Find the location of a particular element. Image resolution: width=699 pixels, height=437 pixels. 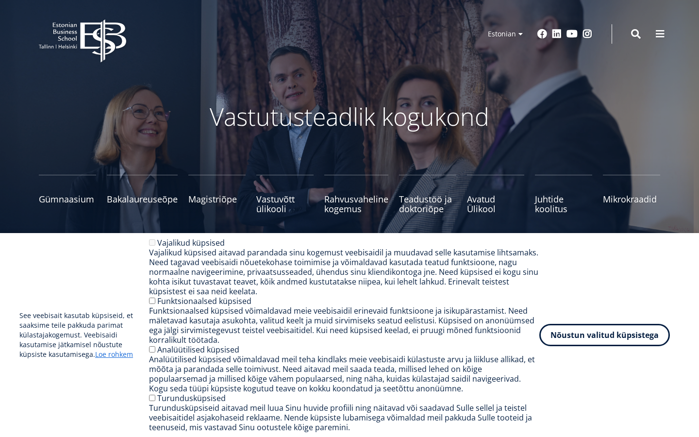

div: Turundusküpsiseid aitavad meil luua Sinu huvide profiili ning näitavad või saadavad Sulle sellel ... is located at coordinates (344, 417).